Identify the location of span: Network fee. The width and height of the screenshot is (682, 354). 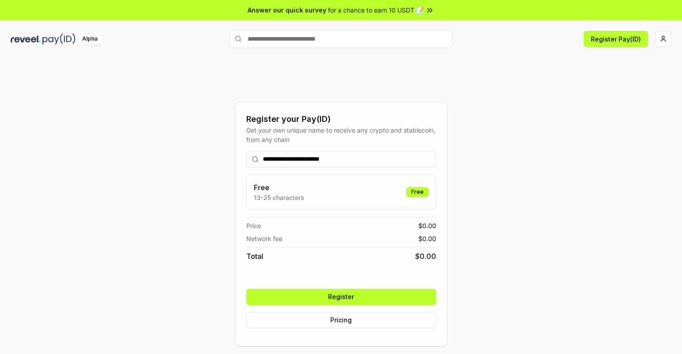
(264, 239).